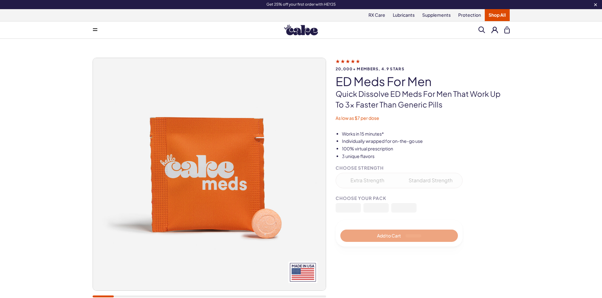 The image size is (602, 298). What do you see at coordinates (422, 118) in the screenshot?
I see `p: As low as $7 per dose` at bounding box center [422, 118].